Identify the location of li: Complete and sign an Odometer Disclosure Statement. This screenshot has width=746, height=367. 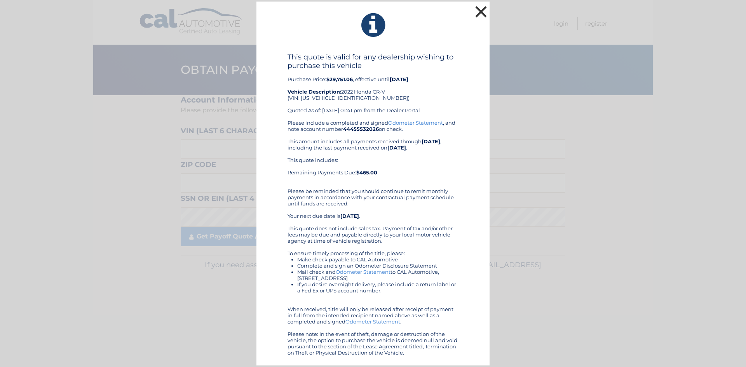
(378, 266).